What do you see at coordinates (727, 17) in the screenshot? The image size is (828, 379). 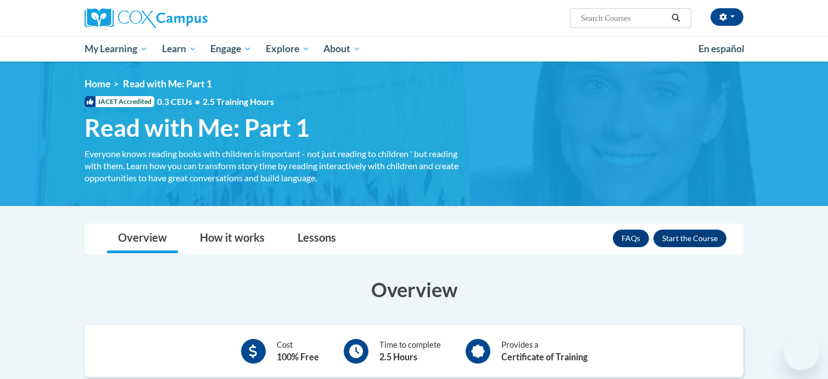 I see `button: Account Settings` at bounding box center [727, 17].